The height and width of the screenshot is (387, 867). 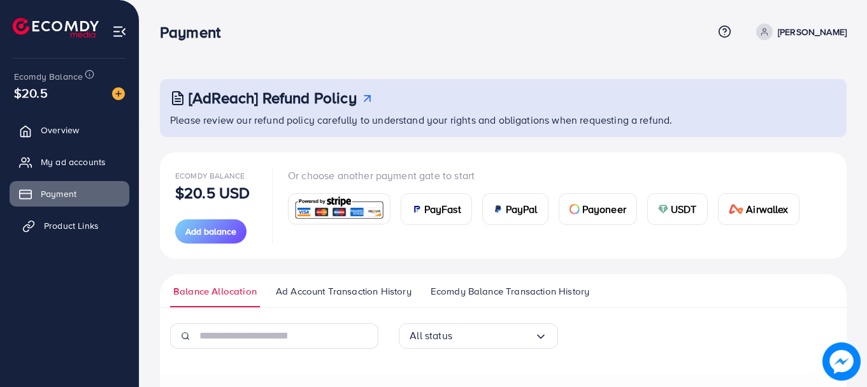 I want to click on img: menu, so click(x=119, y=31).